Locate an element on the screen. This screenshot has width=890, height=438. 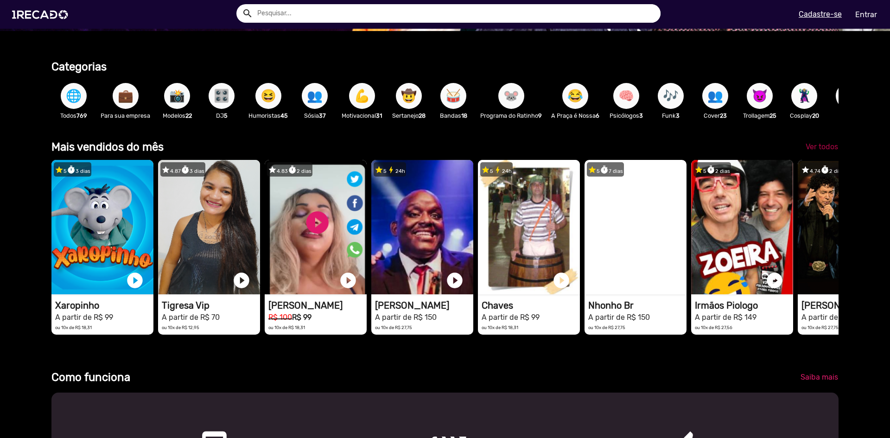
p: Cover is located at coordinates (715, 115).